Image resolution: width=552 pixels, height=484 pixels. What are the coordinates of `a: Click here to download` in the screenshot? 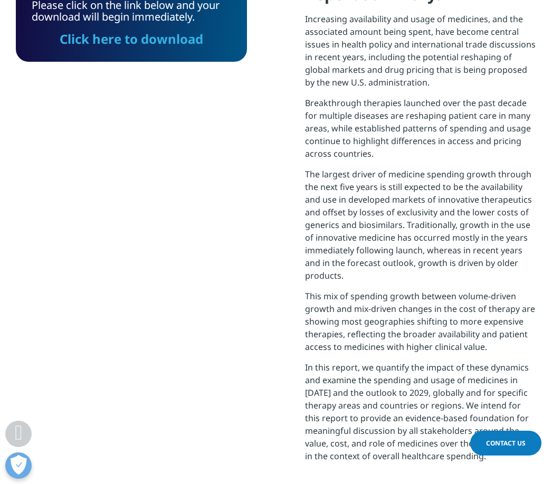 It's located at (131, 38).